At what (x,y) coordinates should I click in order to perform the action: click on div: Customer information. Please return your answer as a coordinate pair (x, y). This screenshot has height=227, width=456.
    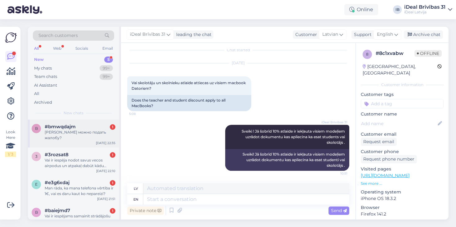
    Looking at the image, I should click on (402, 85).